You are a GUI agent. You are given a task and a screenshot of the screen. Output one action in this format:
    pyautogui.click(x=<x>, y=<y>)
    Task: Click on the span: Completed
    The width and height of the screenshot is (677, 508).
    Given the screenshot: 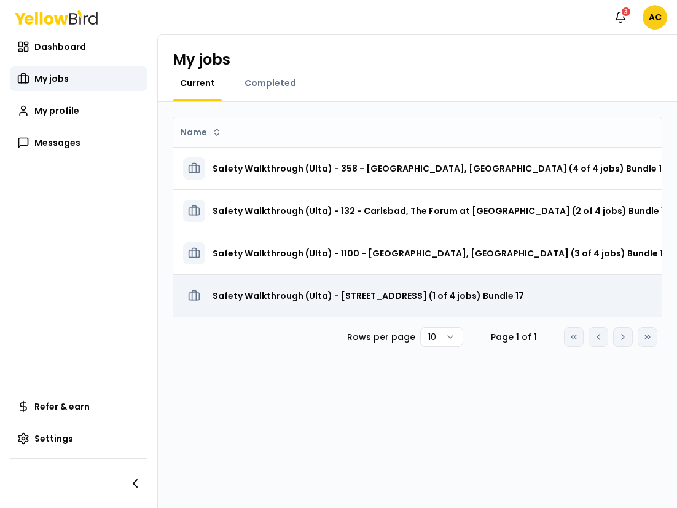 What is the action you would take?
    pyautogui.click(x=270, y=83)
    